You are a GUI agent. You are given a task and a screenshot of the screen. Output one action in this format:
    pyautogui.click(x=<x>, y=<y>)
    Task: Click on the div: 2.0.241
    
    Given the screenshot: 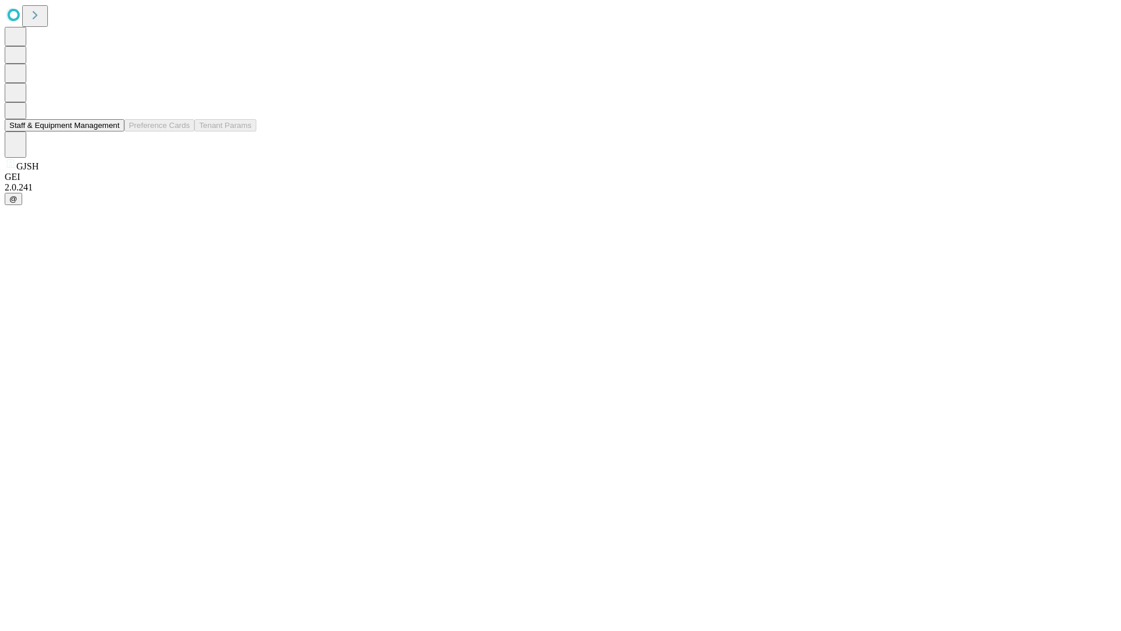 What is the action you would take?
    pyautogui.click(x=561, y=187)
    